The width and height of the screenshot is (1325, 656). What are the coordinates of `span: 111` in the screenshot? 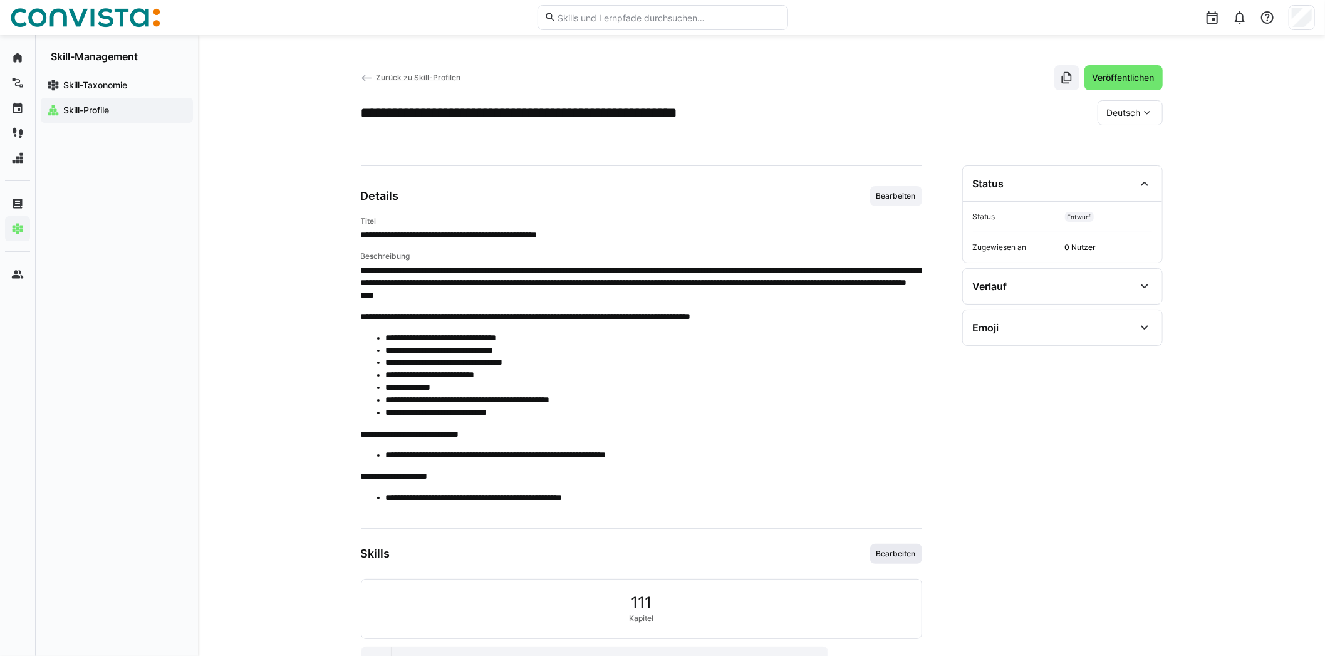 It's located at (641, 603).